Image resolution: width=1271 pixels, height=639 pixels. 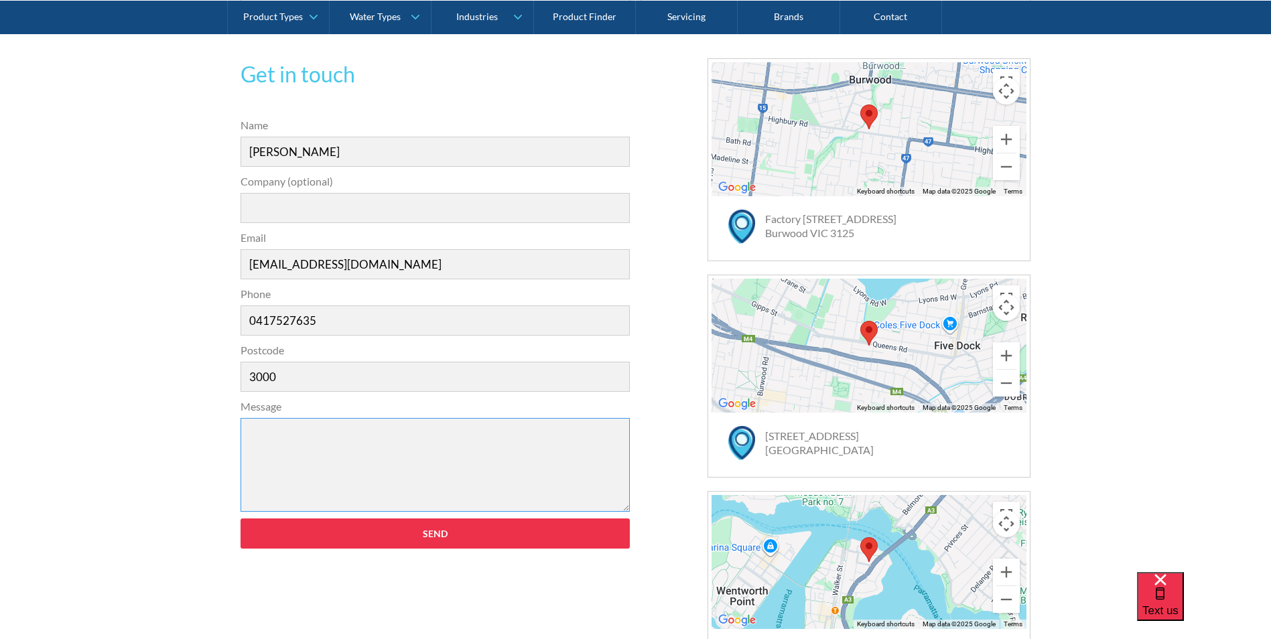 What do you see at coordinates (436, 238) in the screenshot?
I see `label: Email` at bounding box center [436, 238].